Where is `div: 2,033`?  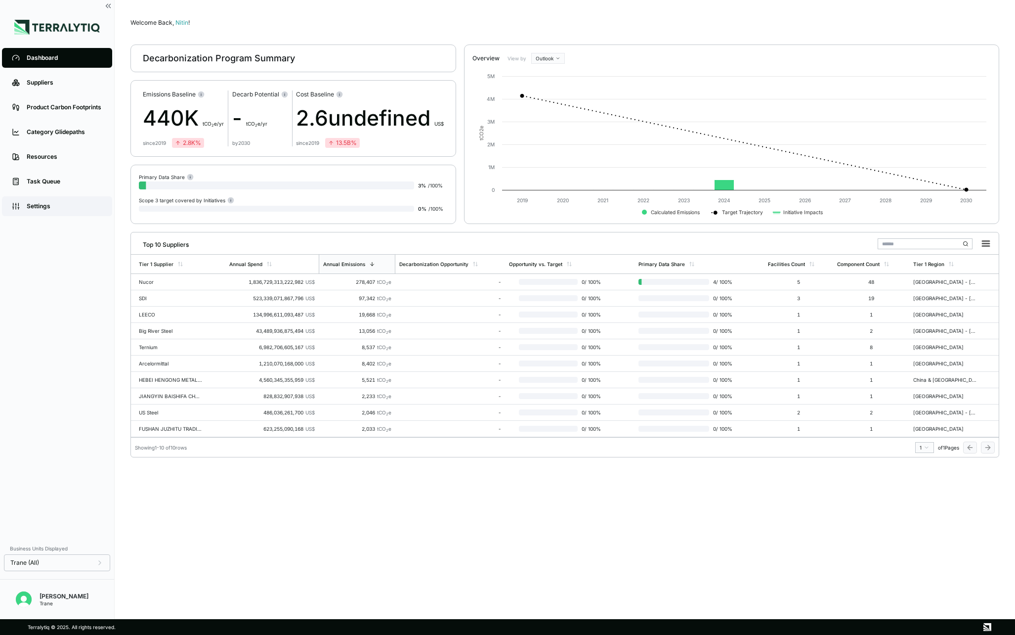
div: 2,033 is located at coordinates (357, 429).